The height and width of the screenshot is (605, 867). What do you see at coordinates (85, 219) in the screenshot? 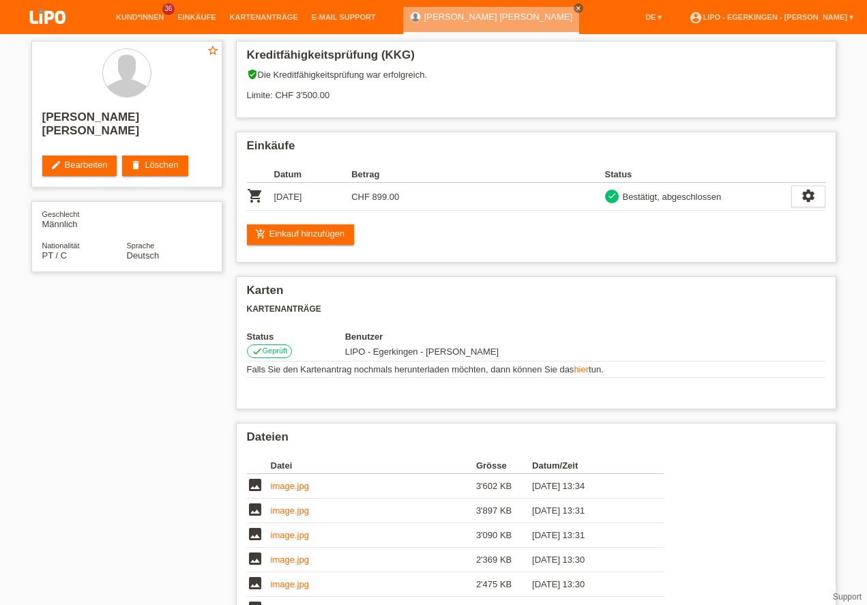
I see `div: Männlich` at bounding box center [85, 219].